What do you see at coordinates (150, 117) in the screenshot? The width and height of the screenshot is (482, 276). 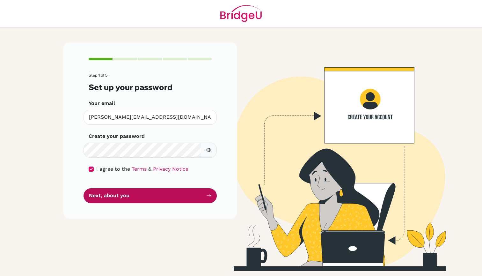 I see `input: Insert your email*` at bounding box center [150, 117].